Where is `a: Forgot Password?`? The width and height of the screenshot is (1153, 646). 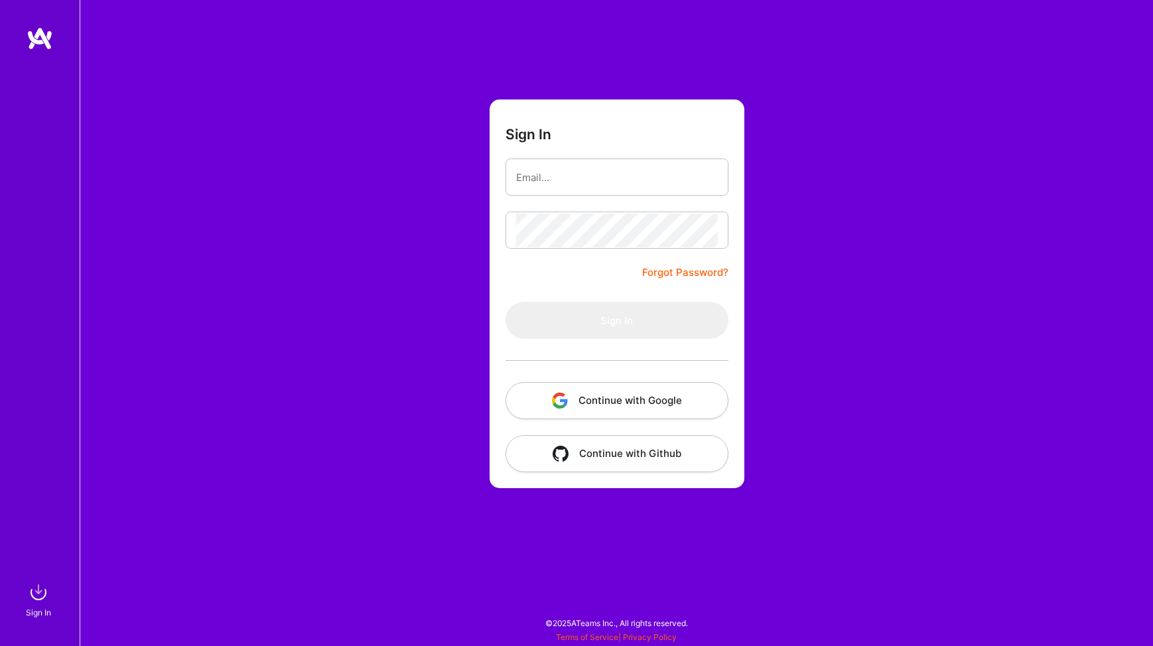
a: Forgot Password? is located at coordinates (686, 273).